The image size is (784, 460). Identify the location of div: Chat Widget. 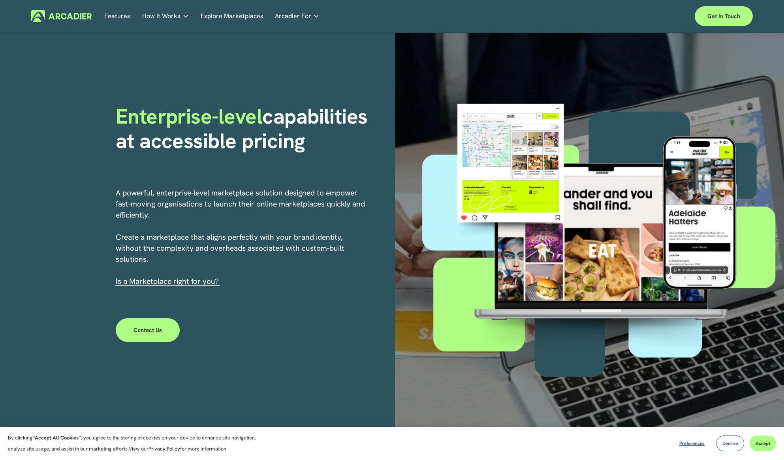
(764, 441).